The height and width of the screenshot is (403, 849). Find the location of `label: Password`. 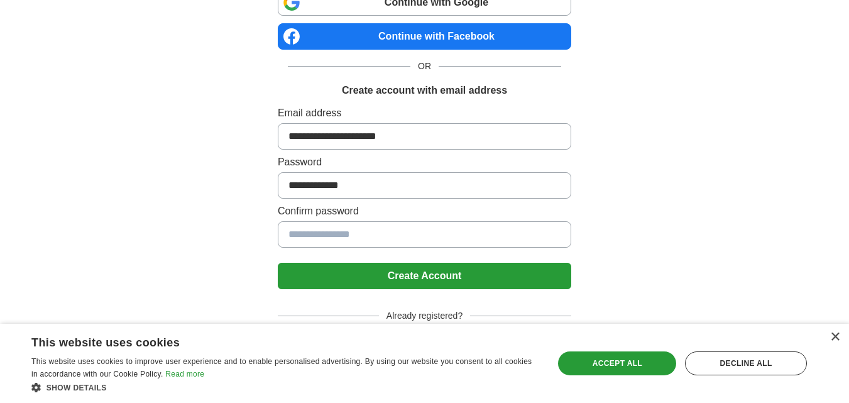

label: Password is located at coordinates (424, 162).